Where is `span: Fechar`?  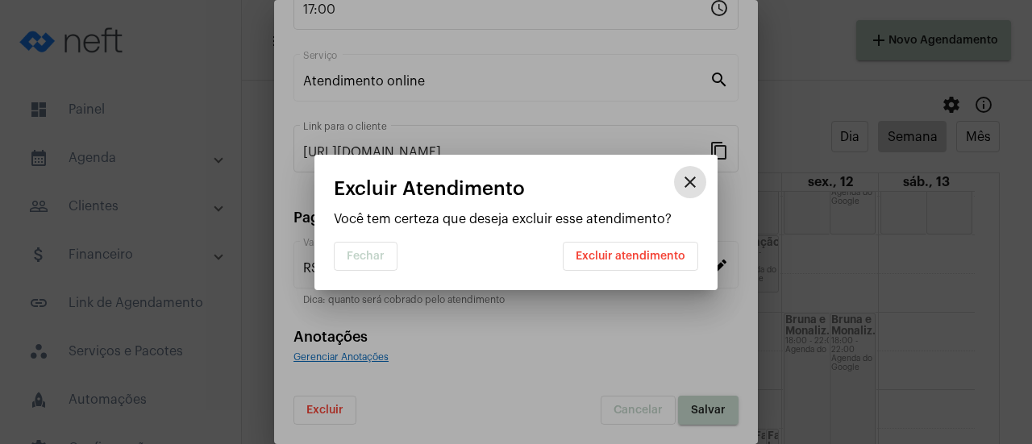
span: Fechar is located at coordinates (365, 256).